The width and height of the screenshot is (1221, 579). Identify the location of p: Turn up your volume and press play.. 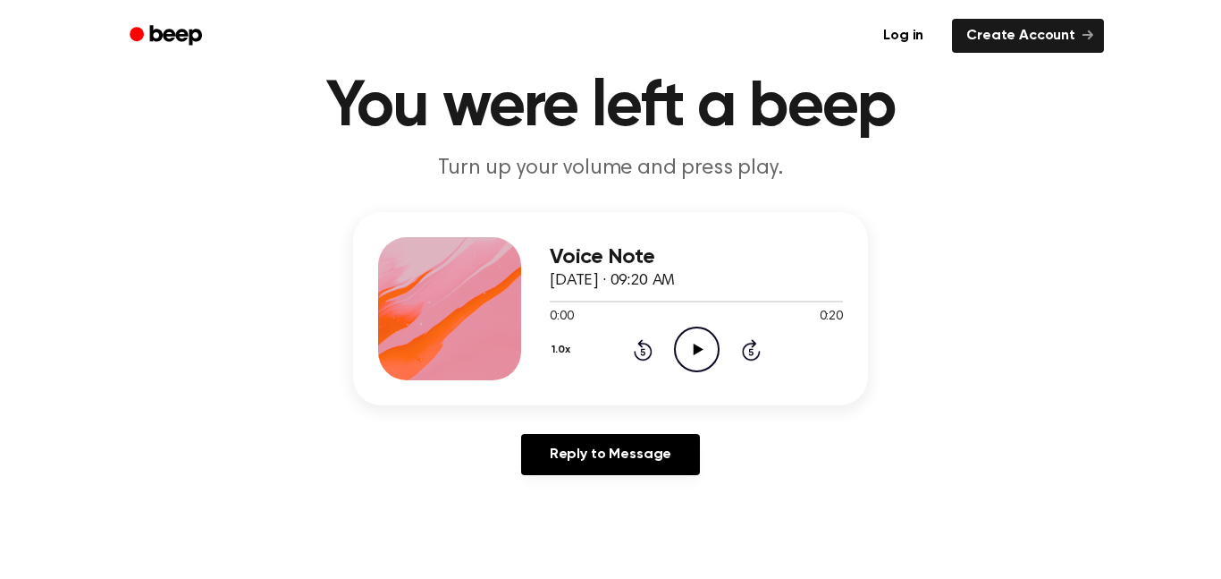
(611, 168).